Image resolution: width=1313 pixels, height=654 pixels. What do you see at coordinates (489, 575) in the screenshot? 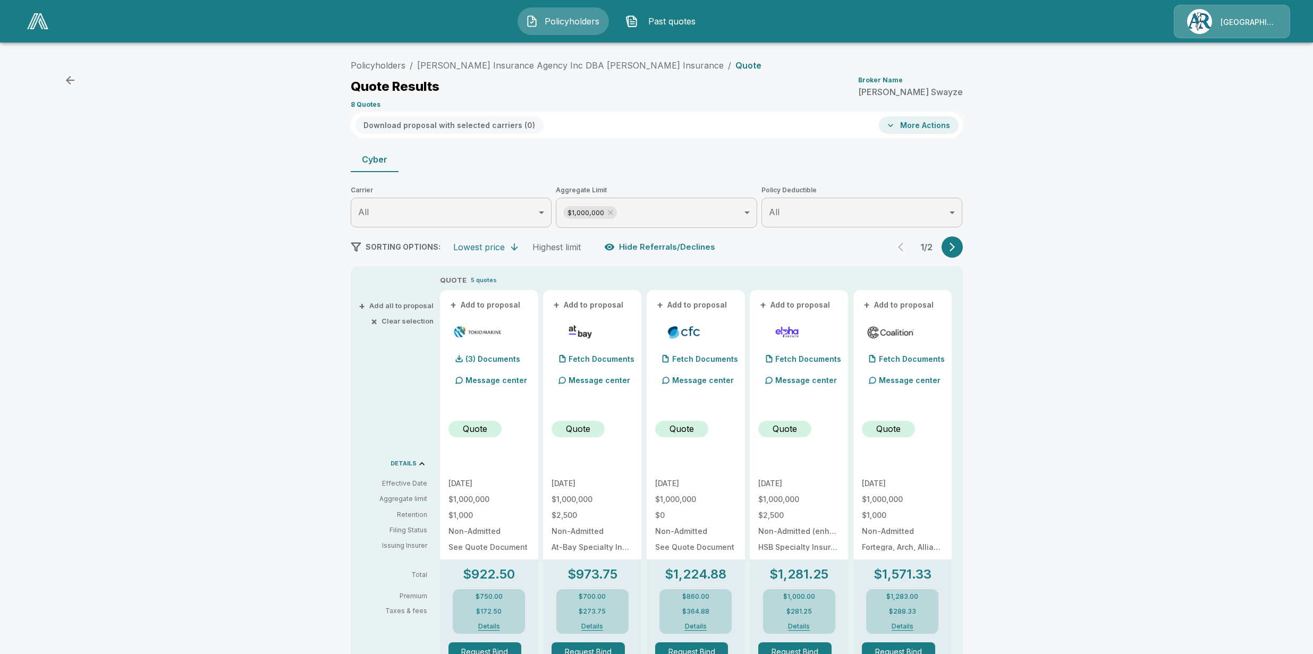
I see `p: $922.50` at bounding box center [489, 575].